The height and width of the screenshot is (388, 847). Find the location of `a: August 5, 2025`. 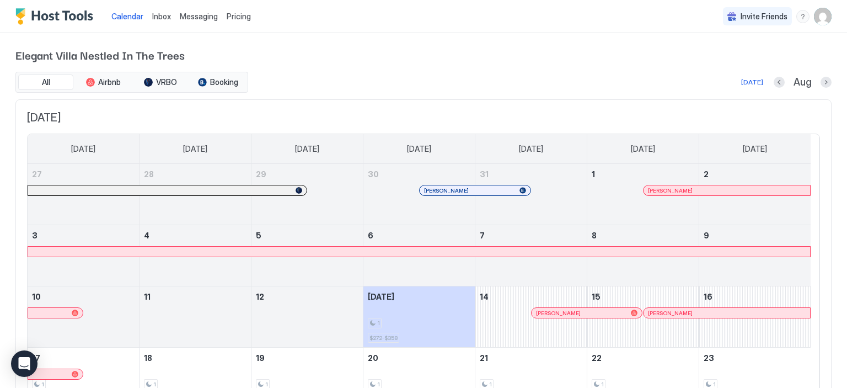

a: August 5, 2025 is located at coordinates (307, 235).